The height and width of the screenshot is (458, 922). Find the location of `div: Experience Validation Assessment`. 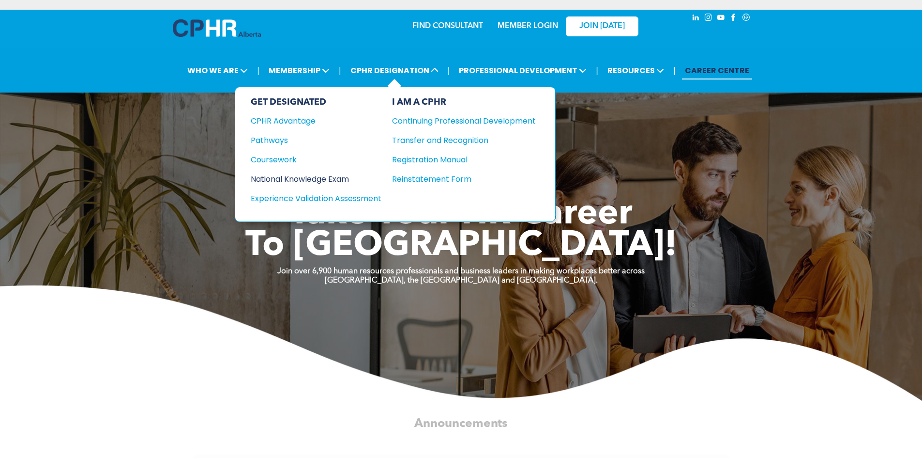

div: Experience Validation Assessment is located at coordinates (309, 198).